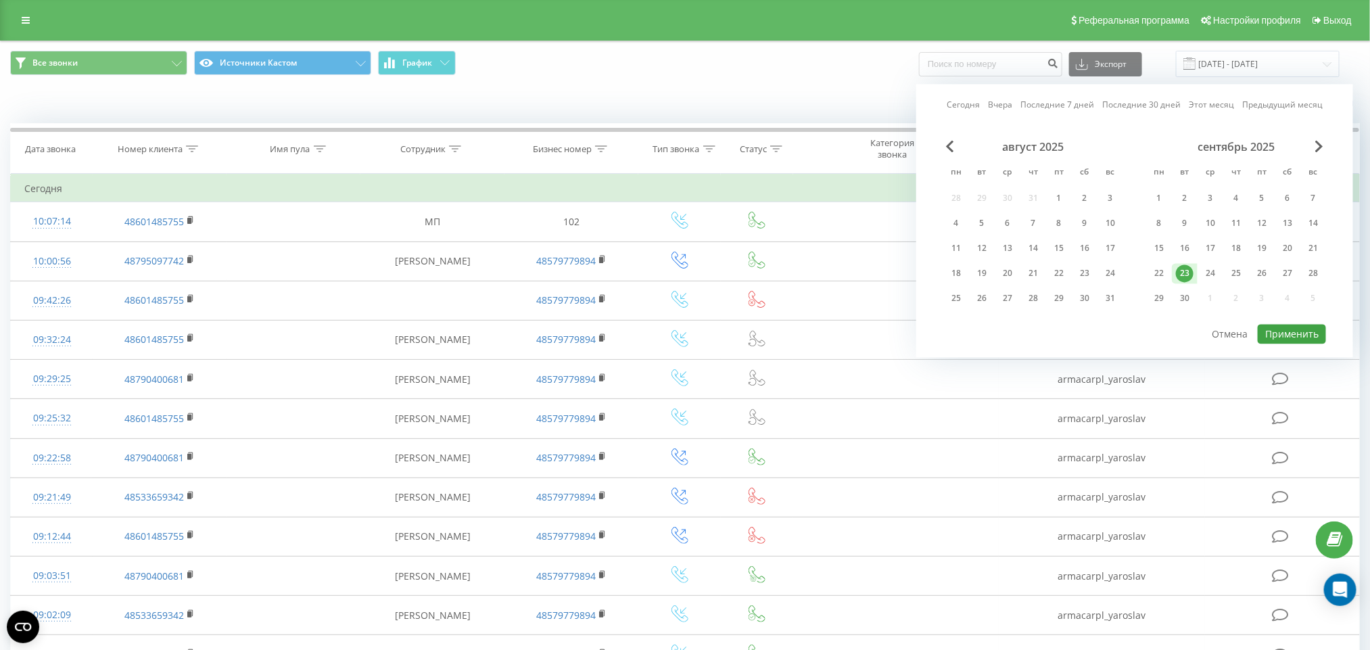 The width and height of the screenshot is (1370, 650). I want to click on div: вт 2 сент. 2025 г., so click(1184, 199).